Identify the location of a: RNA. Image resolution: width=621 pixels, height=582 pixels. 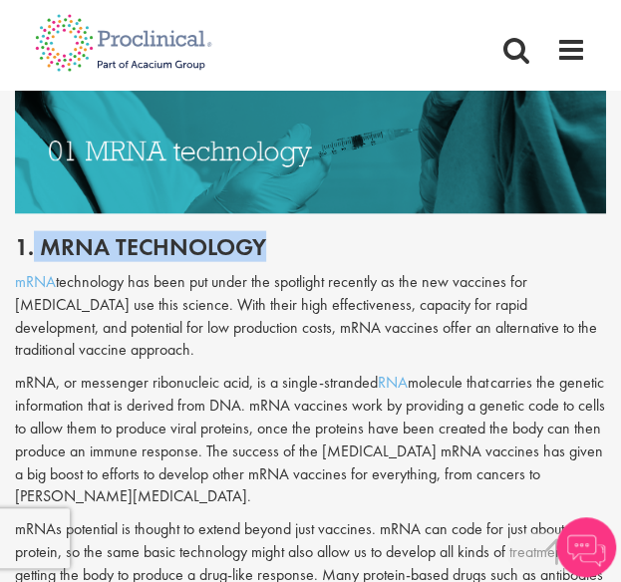
(393, 381).